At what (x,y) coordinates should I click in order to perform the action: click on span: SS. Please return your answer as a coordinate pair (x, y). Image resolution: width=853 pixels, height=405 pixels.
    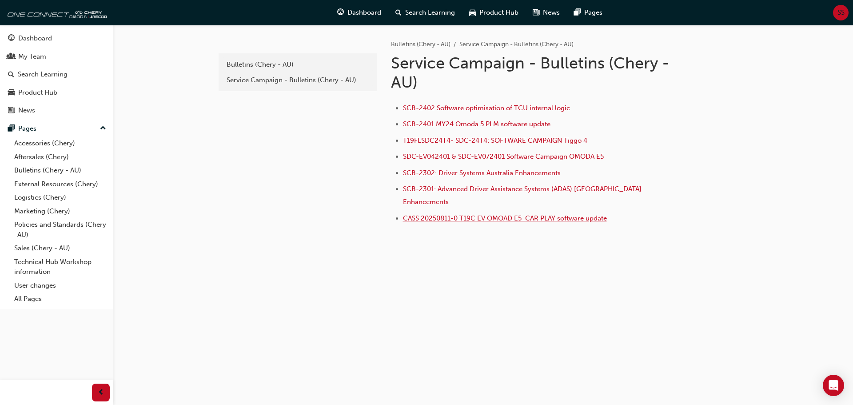
    Looking at the image, I should click on (841, 12).